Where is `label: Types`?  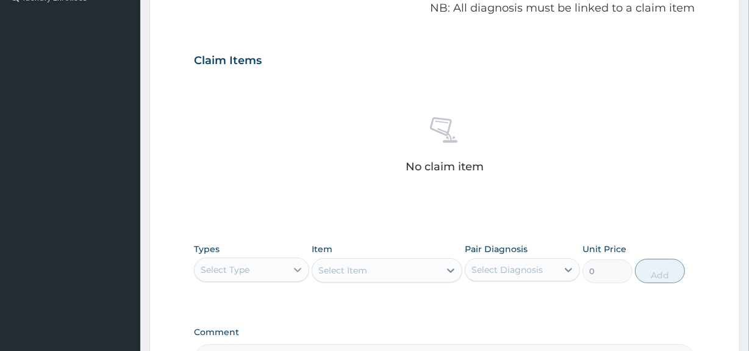
label: Types is located at coordinates (207, 249).